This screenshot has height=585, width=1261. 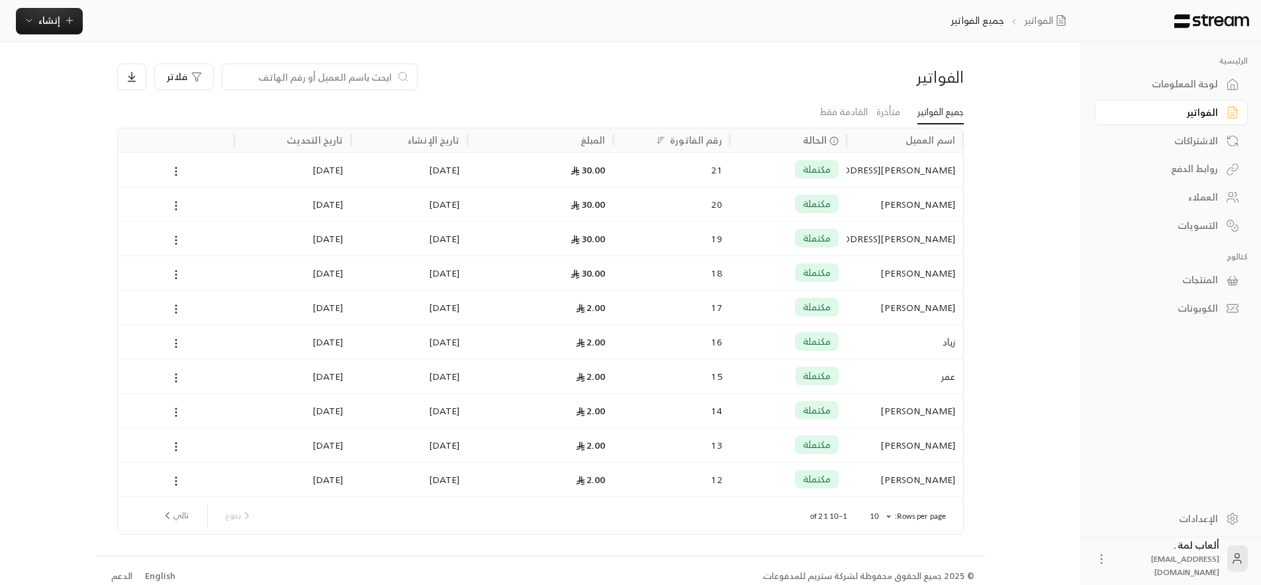 What do you see at coordinates (815, 140) in the screenshot?
I see `span: الحالة` at bounding box center [815, 140].